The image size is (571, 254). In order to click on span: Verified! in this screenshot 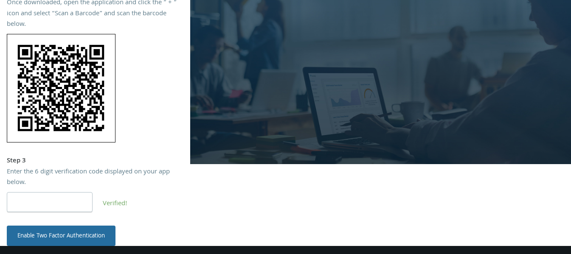, I will do `click(115, 204)`.